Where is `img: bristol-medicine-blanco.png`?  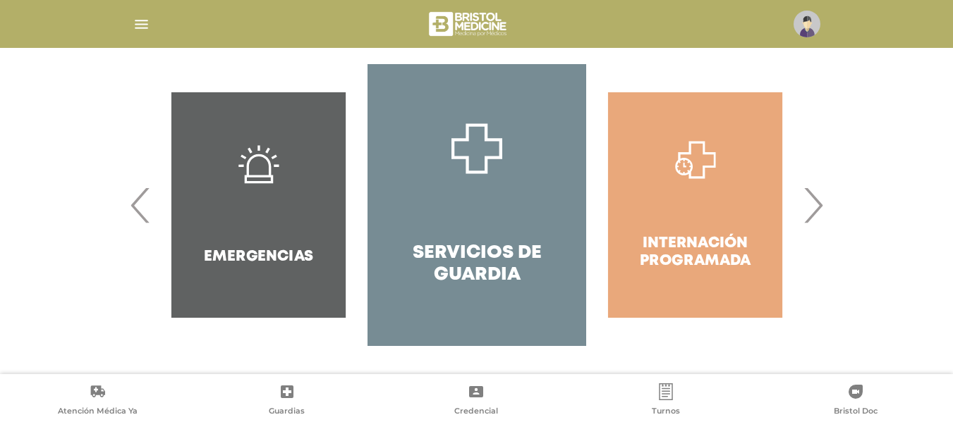 img: bristol-medicine-blanco.png is located at coordinates (468, 24).